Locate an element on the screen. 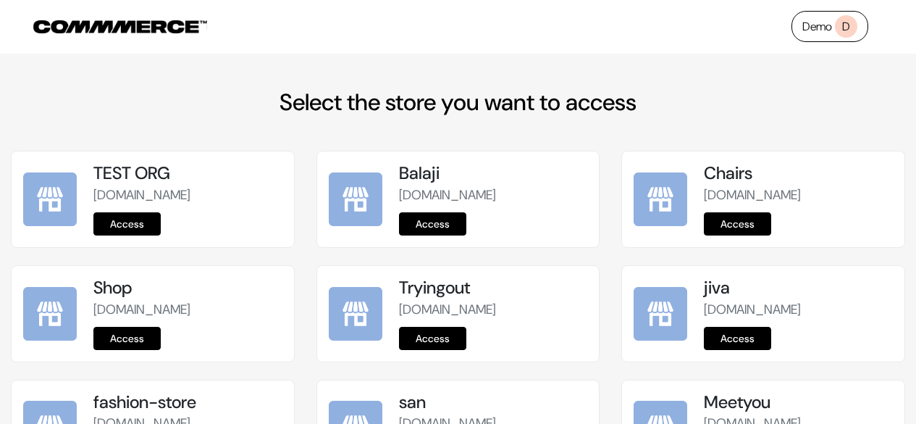  h5: Balaji is located at coordinates (493, 173).